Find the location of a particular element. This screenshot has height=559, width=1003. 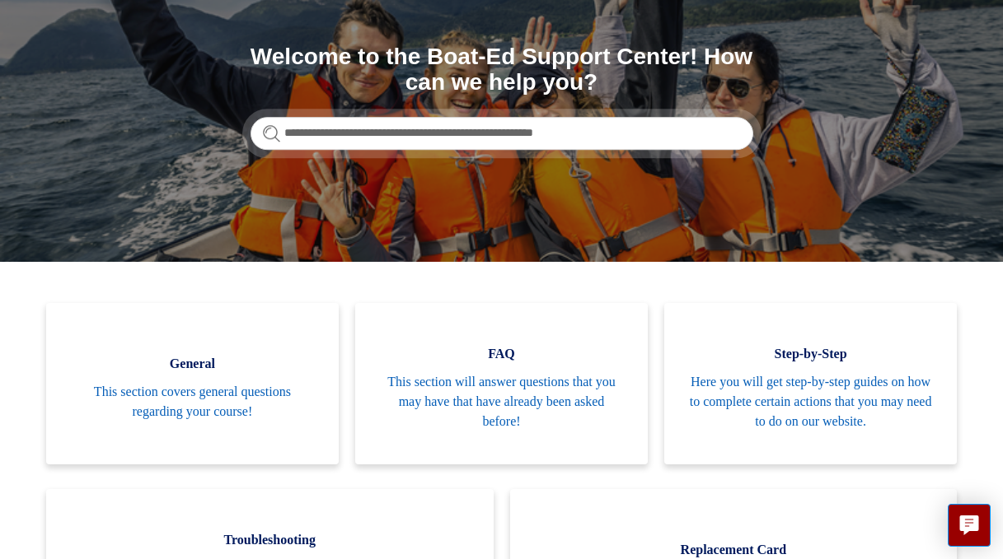

h1: Welcome to the Boat-Ed Support Center! How can we help you? is located at coordinates (502, 70).